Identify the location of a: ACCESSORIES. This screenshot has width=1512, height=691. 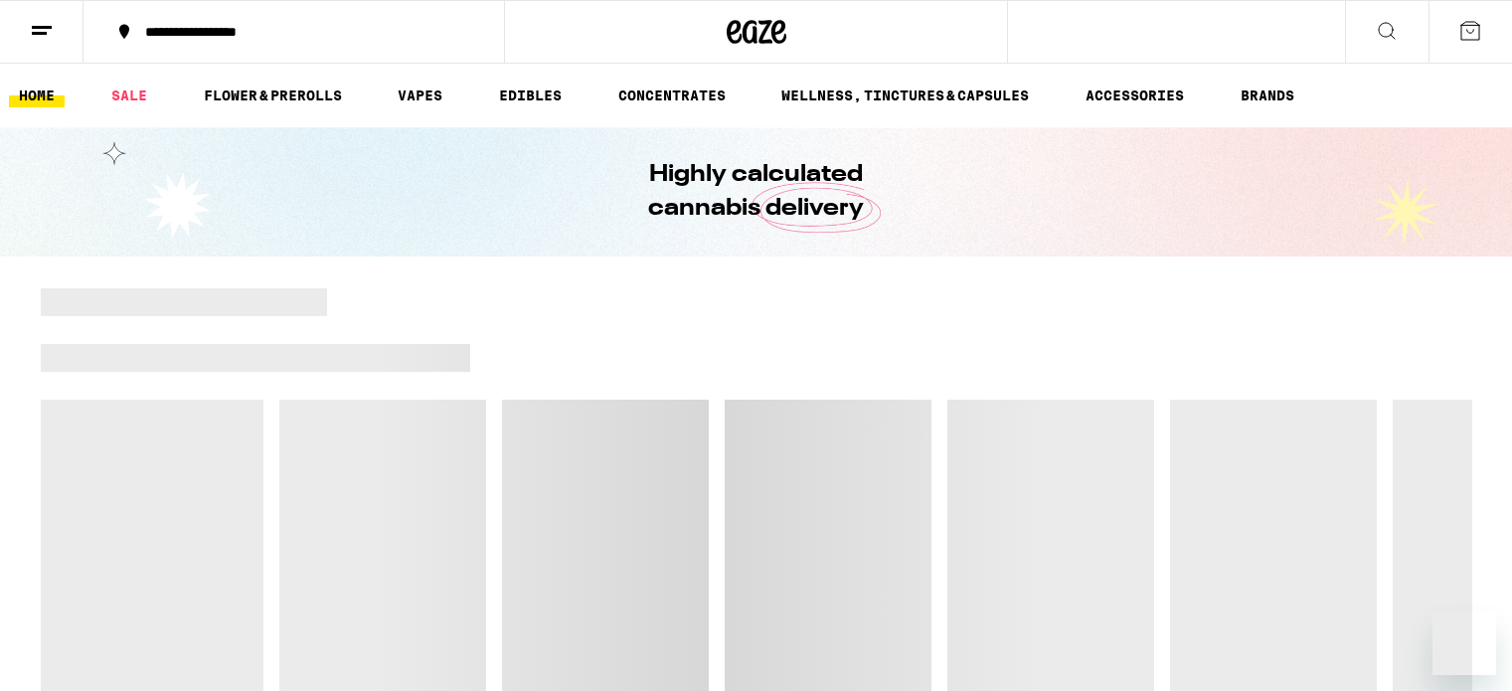
(1134, 95).